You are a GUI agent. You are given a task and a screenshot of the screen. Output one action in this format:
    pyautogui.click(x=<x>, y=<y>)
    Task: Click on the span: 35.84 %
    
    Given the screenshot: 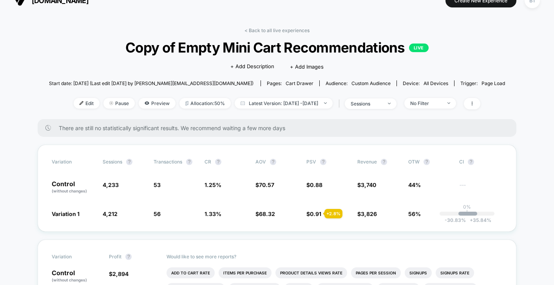 What is the action you would take?
    pyautogui.click(x=479, y=220)
    